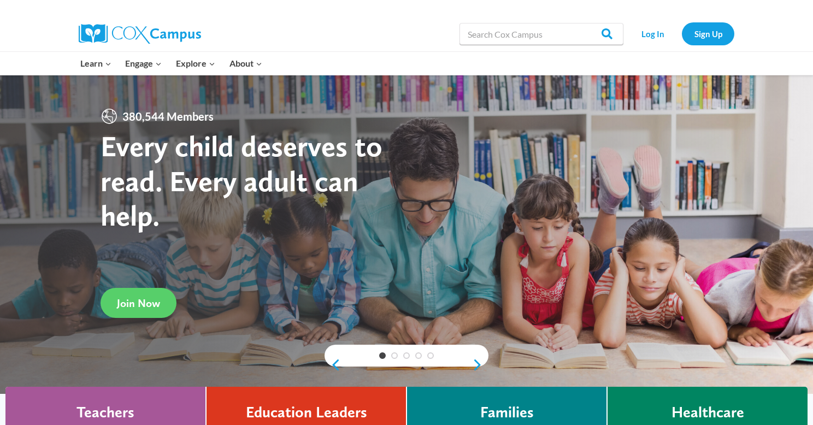 This screenshot has width=813, height=425. I want to click on h4: Education Leaders, so click(307, 413).